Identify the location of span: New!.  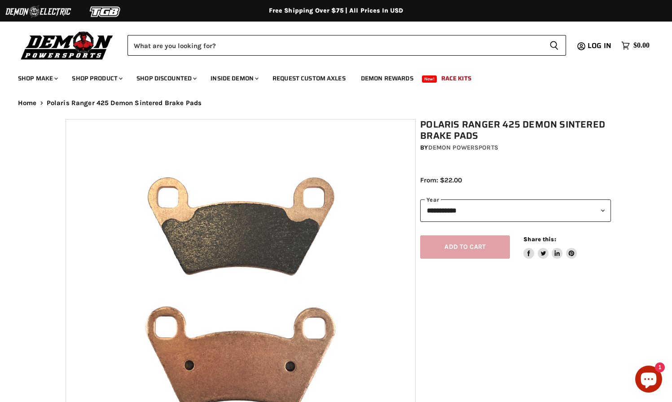
(429, 79).